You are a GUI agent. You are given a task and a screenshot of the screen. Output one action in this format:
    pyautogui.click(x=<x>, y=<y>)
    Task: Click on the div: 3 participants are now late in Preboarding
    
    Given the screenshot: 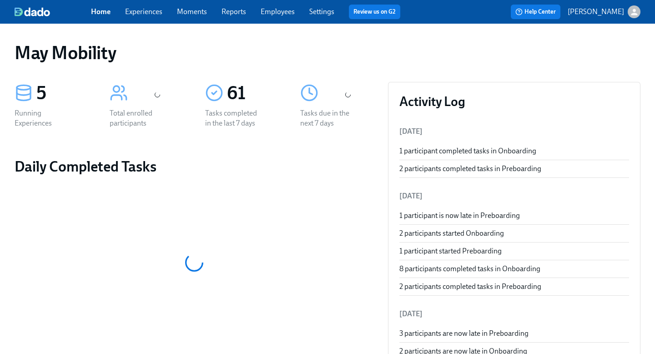 What is the action you would take?
    pyautogui.click(x=514, y=333)
    